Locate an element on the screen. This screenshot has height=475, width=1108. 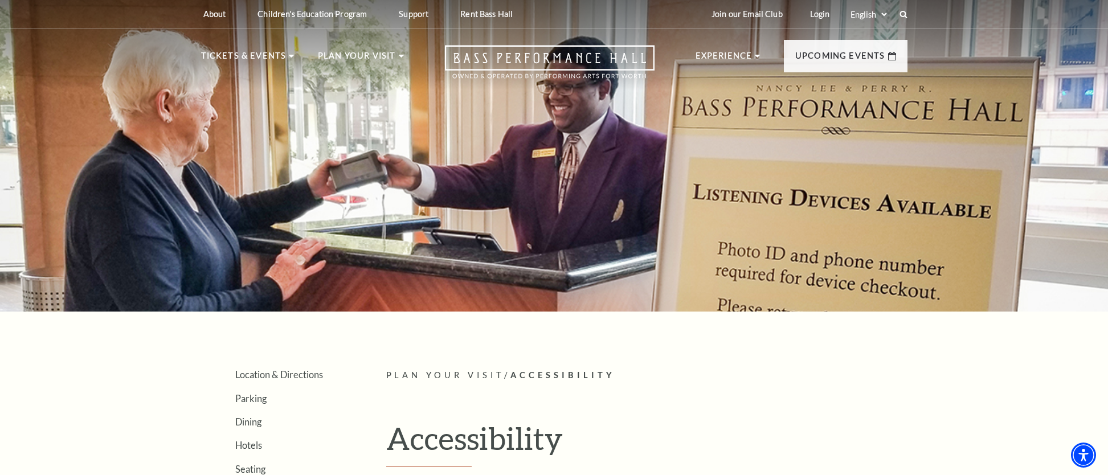
p: Upcoming Events is located at coordinates (840, 59).